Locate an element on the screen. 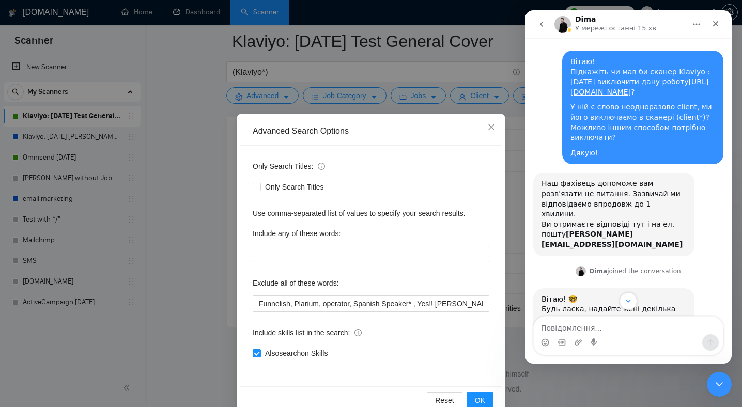 The image size is (742, 407). div: joined the conversation is located at coordinates (109, 261).